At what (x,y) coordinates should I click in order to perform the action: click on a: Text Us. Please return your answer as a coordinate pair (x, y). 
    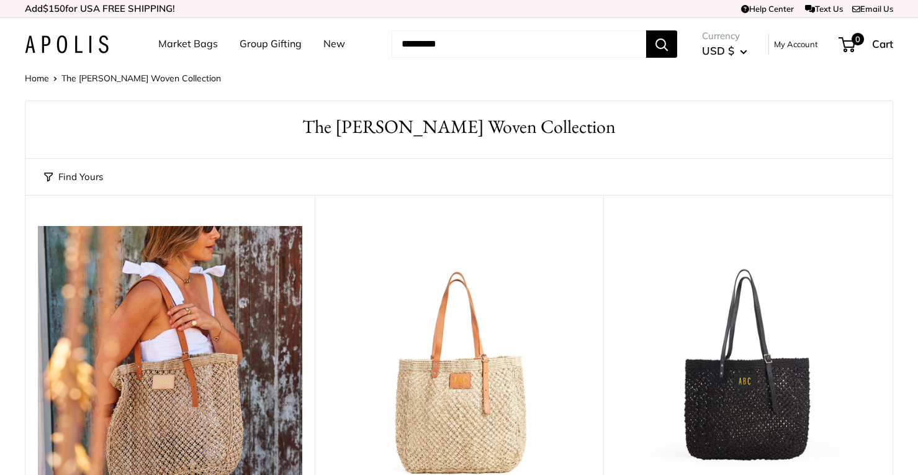
    Looking at the image, I should click on (824, 9).